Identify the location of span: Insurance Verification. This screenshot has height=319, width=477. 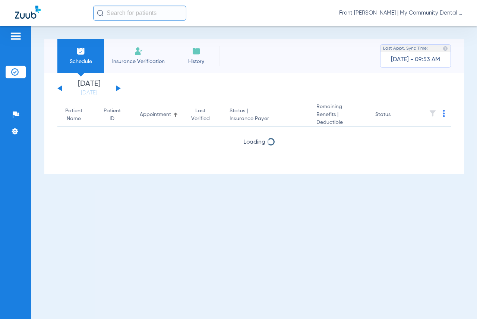
(138, 61).